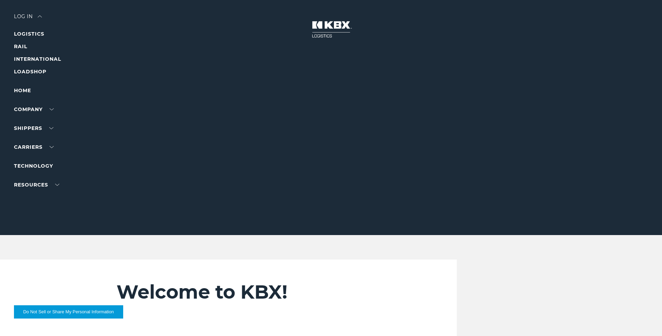  What do you see at coordinates (29, 34) in the screenshot?
I see `a: LOGISTICS` at bounding box center [29, 34].